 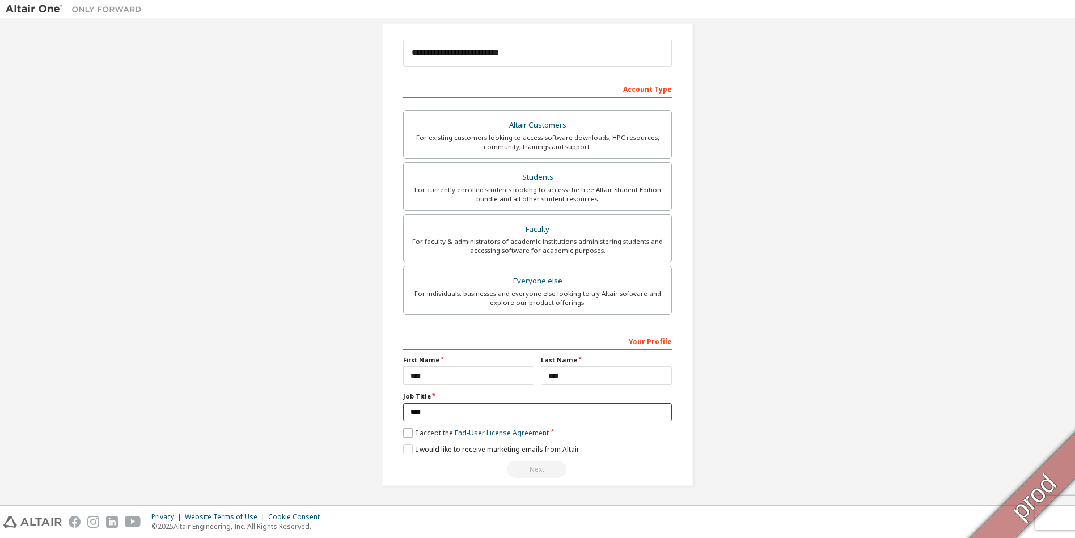 What do you see at coordinates (502, 433) in the screenshot?
I see `a: End-User License Agreement` at bounding box center [502, 433].